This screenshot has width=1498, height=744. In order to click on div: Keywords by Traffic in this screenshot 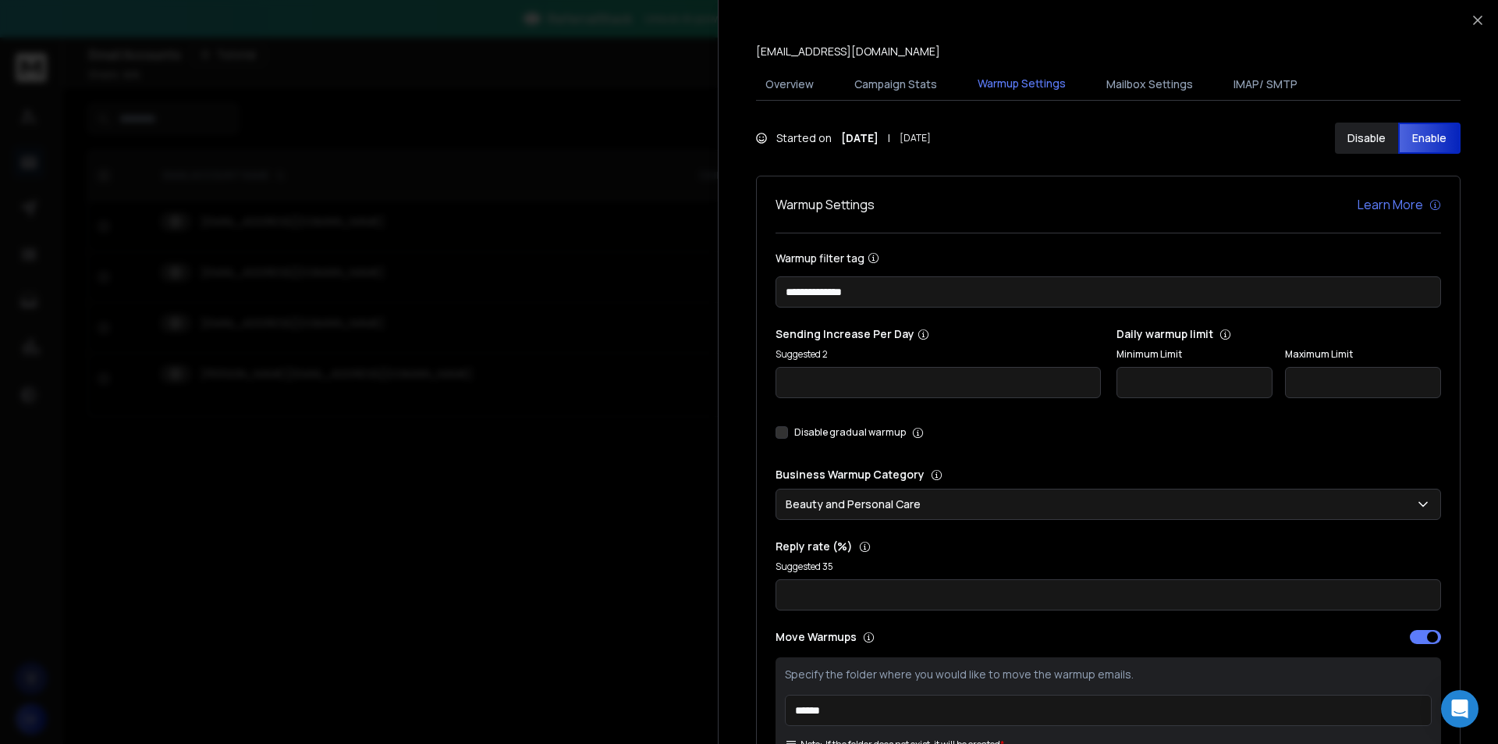, I will do `click(218, 105)`.